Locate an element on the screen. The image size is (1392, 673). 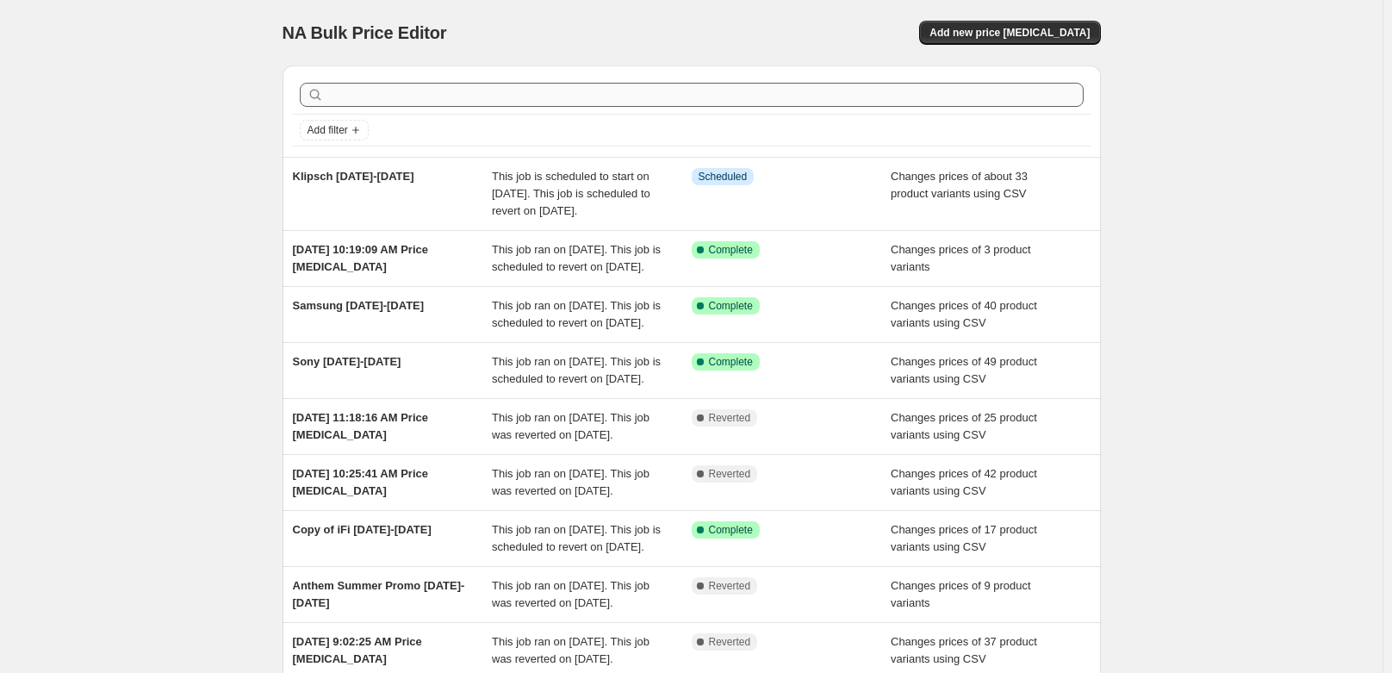
span: Changes prices of about 33 product variants using CSV is located at coordinates (959, 184).